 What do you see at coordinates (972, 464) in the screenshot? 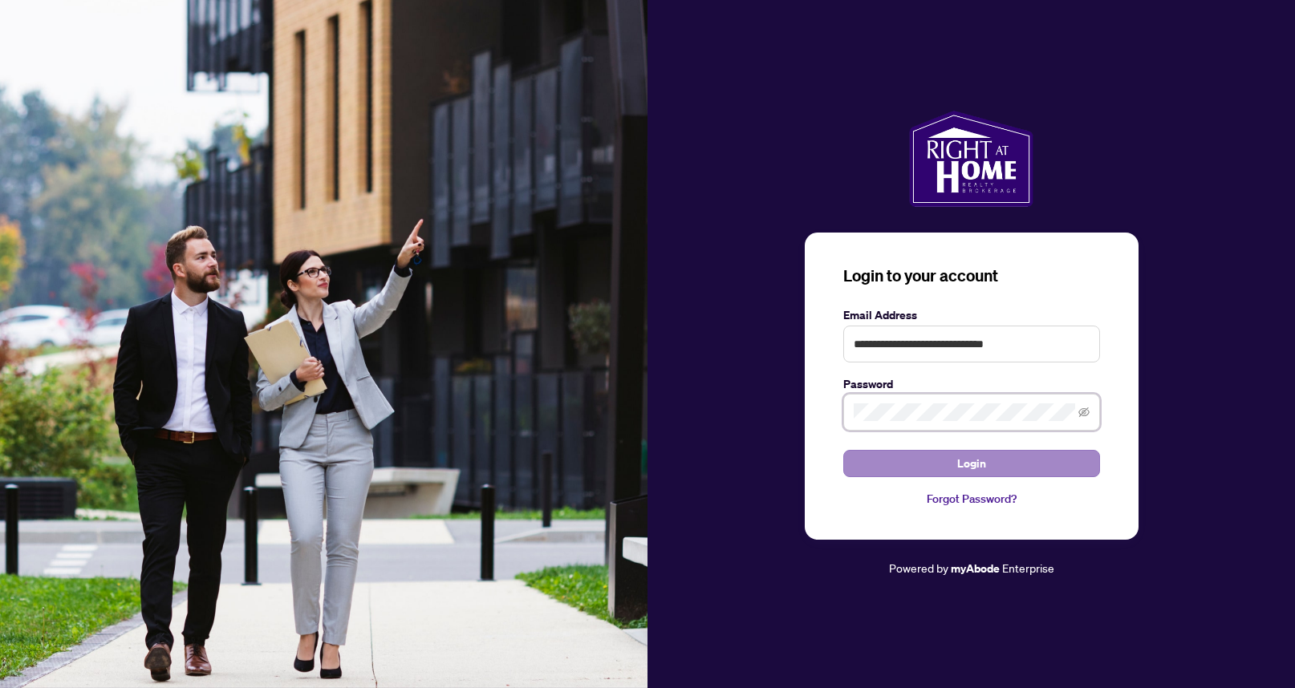
I see `span: Login` at bounding box center [972, 464].